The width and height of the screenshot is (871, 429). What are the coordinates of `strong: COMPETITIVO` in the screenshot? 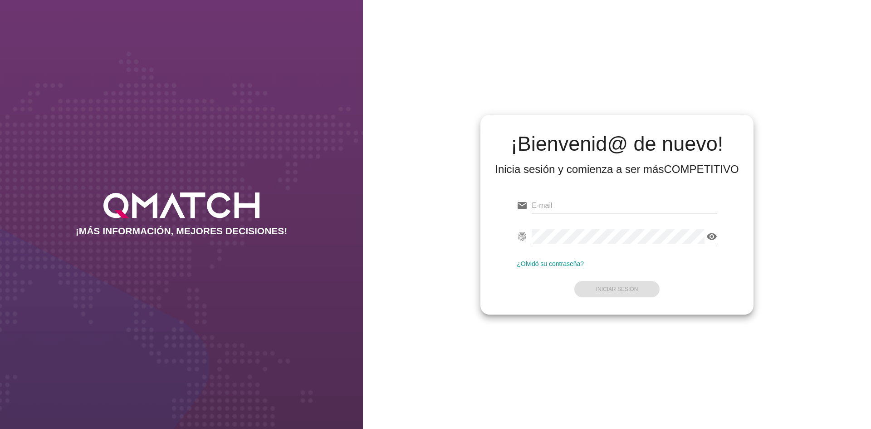 It's located at (701, 169).